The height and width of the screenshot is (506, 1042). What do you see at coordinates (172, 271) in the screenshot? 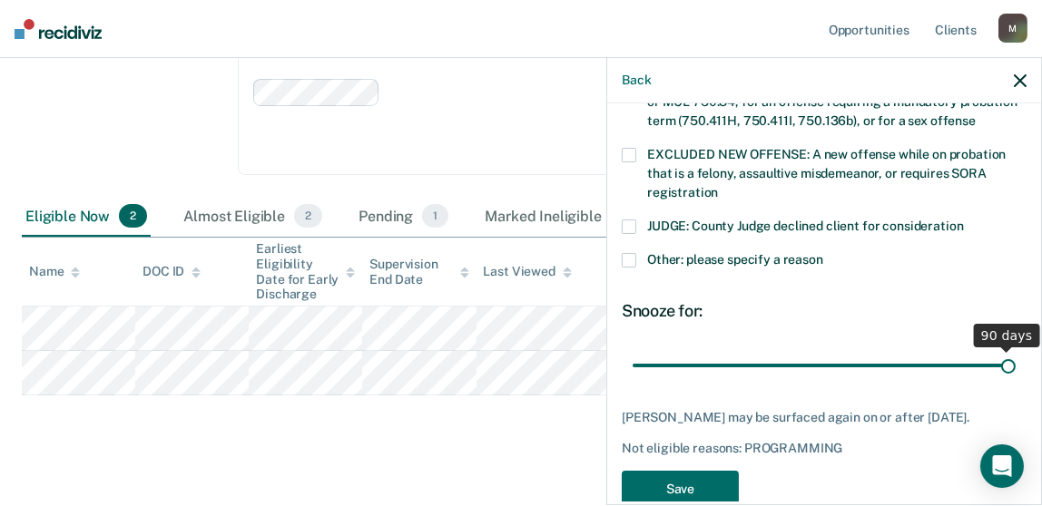
I see `div: DOC ID` at bounding box center [172, 271].